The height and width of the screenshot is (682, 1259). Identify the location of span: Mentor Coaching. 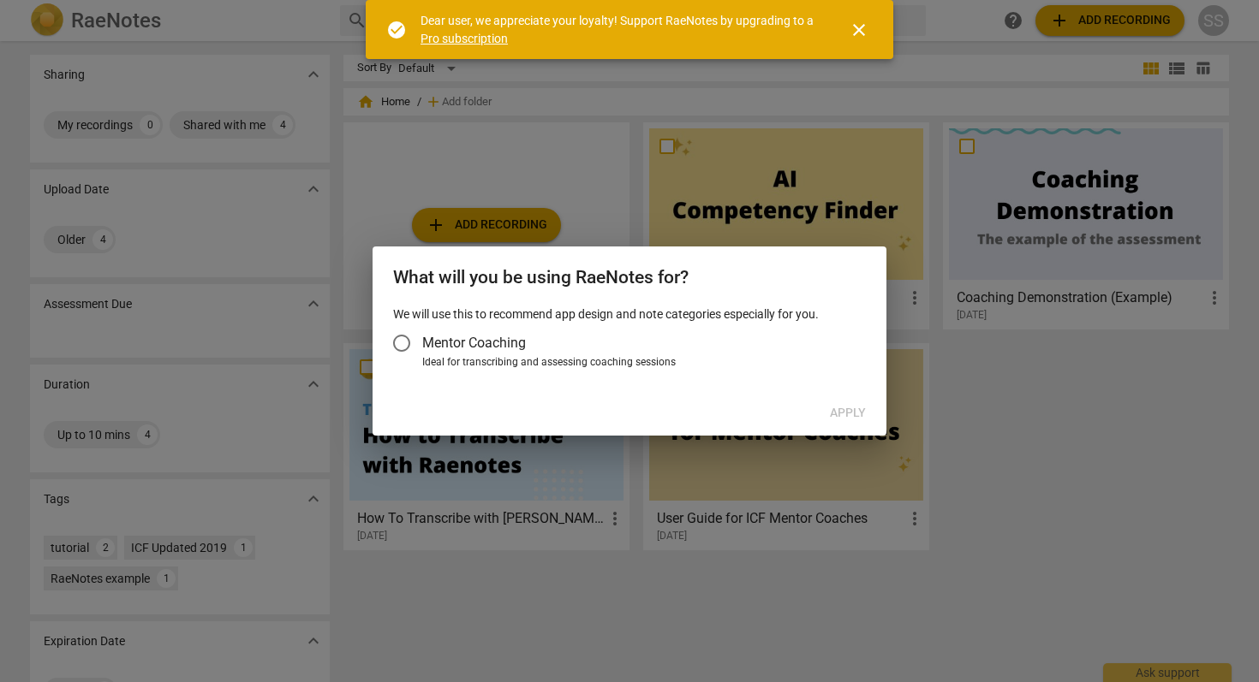
(473, 342).